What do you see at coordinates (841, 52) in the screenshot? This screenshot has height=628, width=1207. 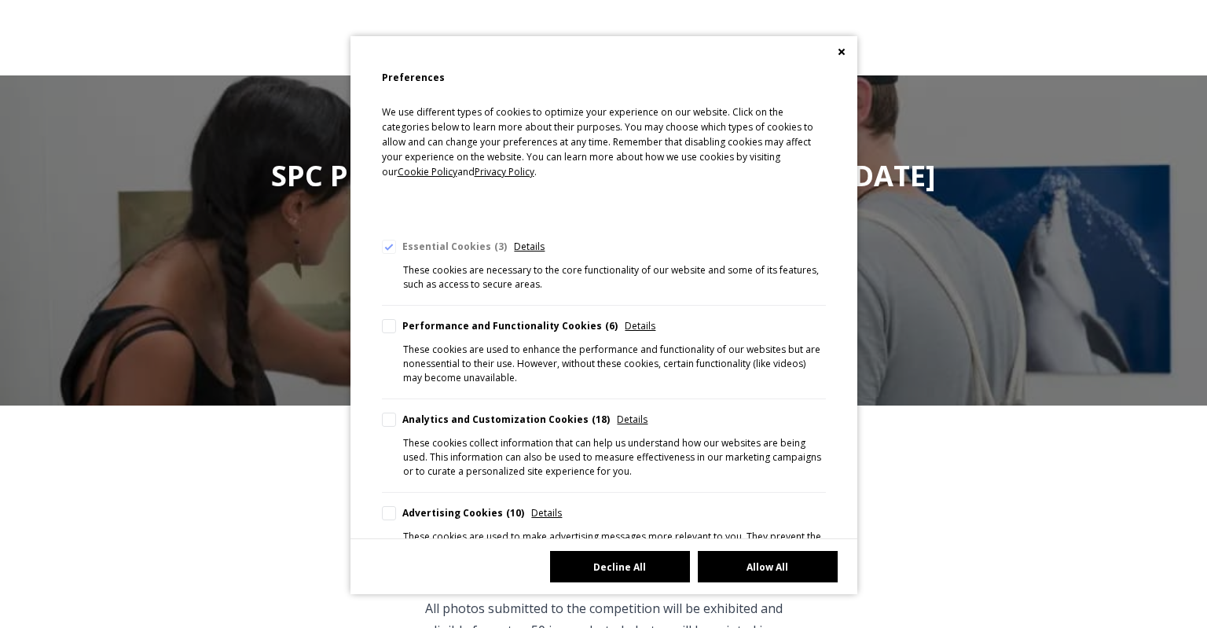 I see `button: Close` at bounding box center [841, 52].